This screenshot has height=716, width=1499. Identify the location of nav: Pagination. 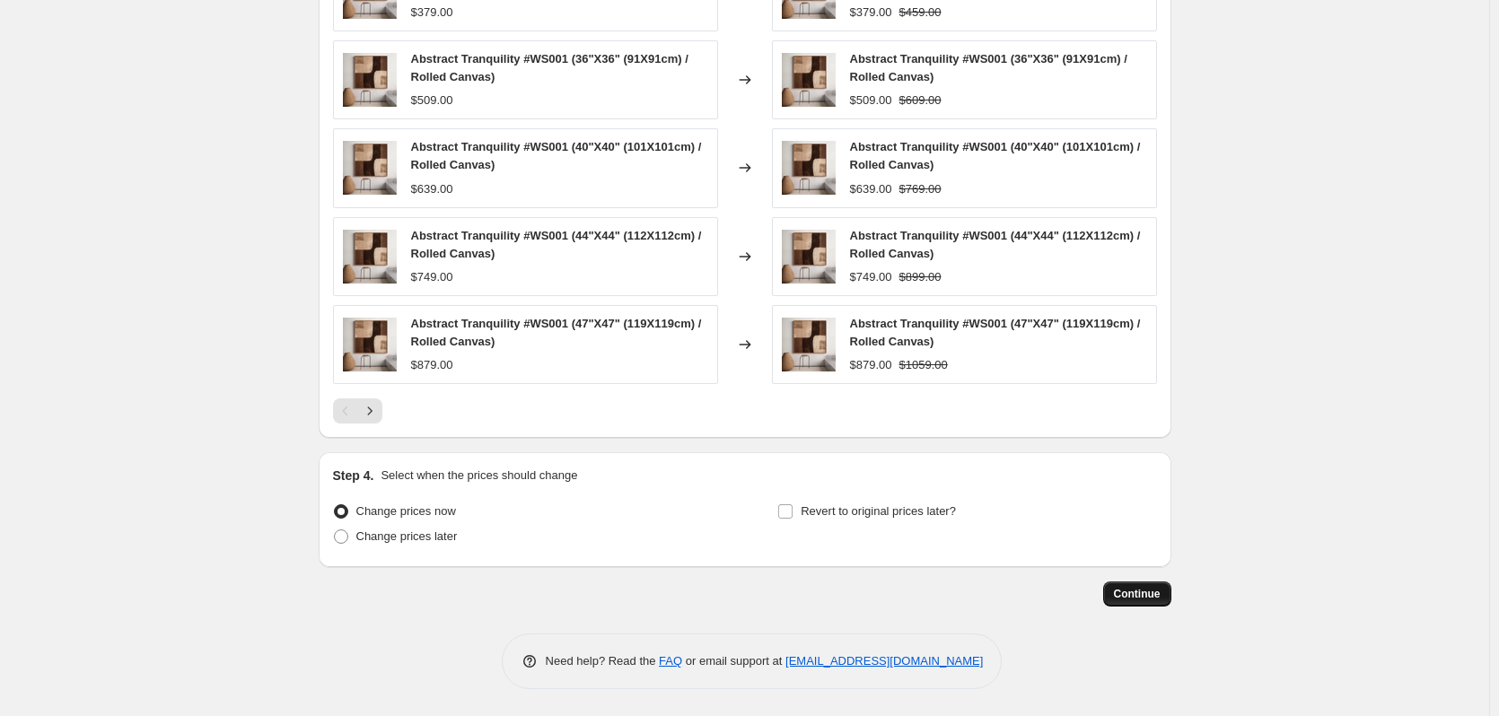
(357, 411).